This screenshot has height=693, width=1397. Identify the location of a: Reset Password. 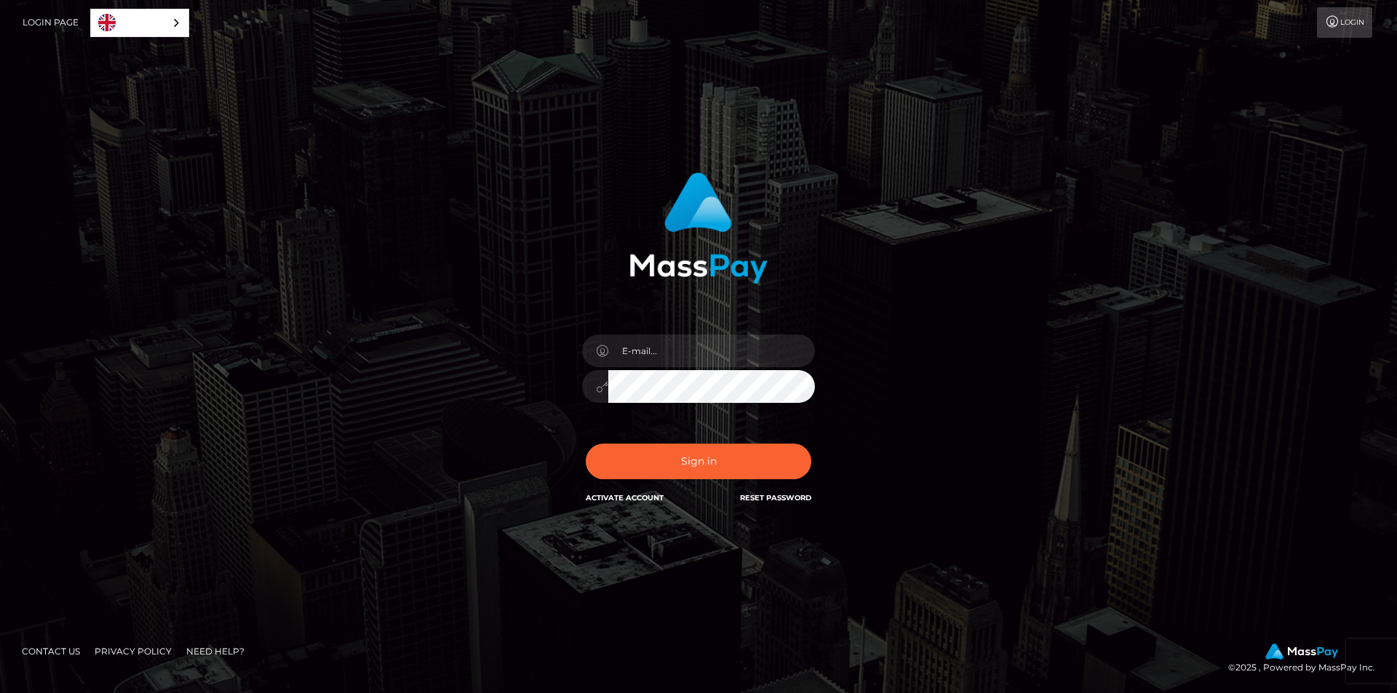
(776, 498).